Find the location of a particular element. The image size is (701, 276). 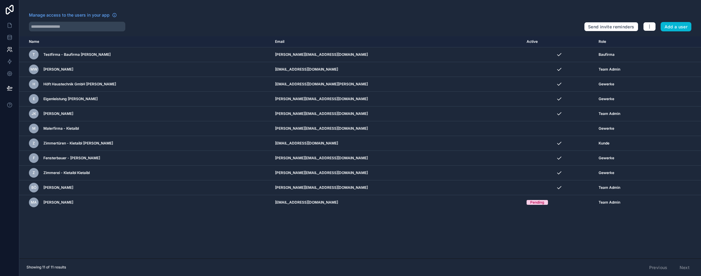

span: Kunde is located at coordinates (604, 143).